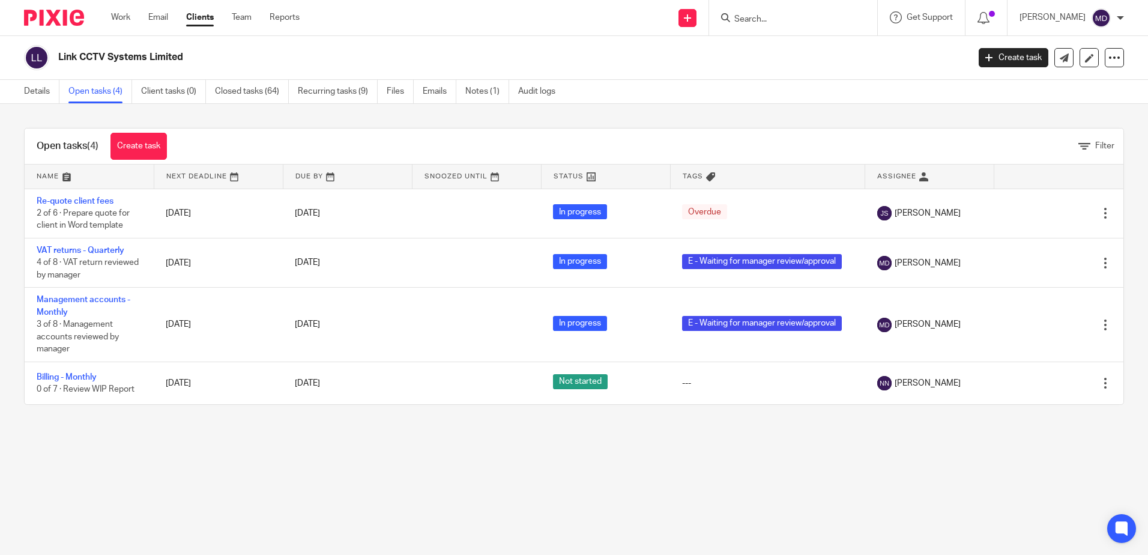 Image resolution: width=1148 pixels, height=555 pixels. Describe the element at coordinates (88, 269) in the screenshot. I see `span: 4 of 8 · VAT return reviewed by manager` at that location.